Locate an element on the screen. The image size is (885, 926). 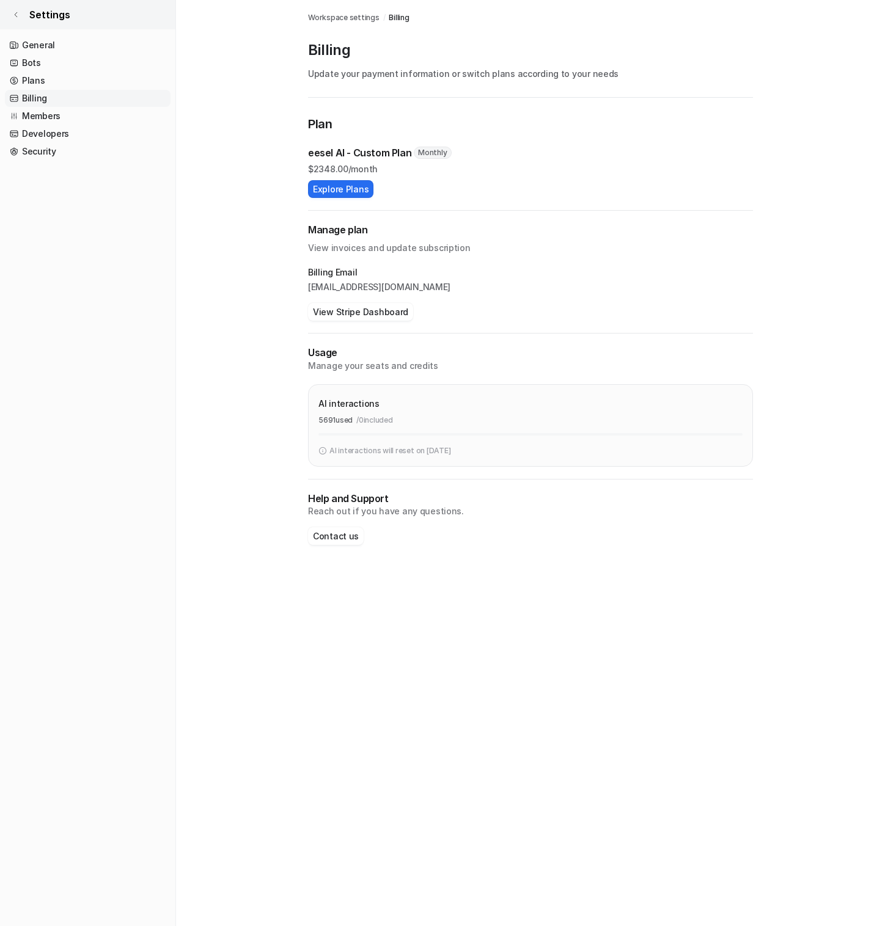
p: 5691 used is located at coordinates (335, 420).